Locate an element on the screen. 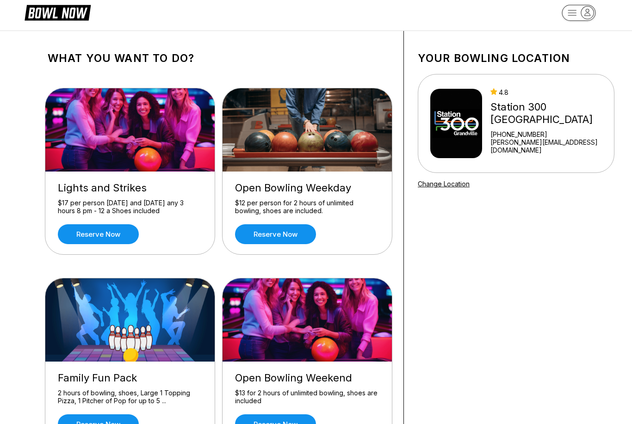  img: Lights and Strikes is located at coordinates (130, 130).